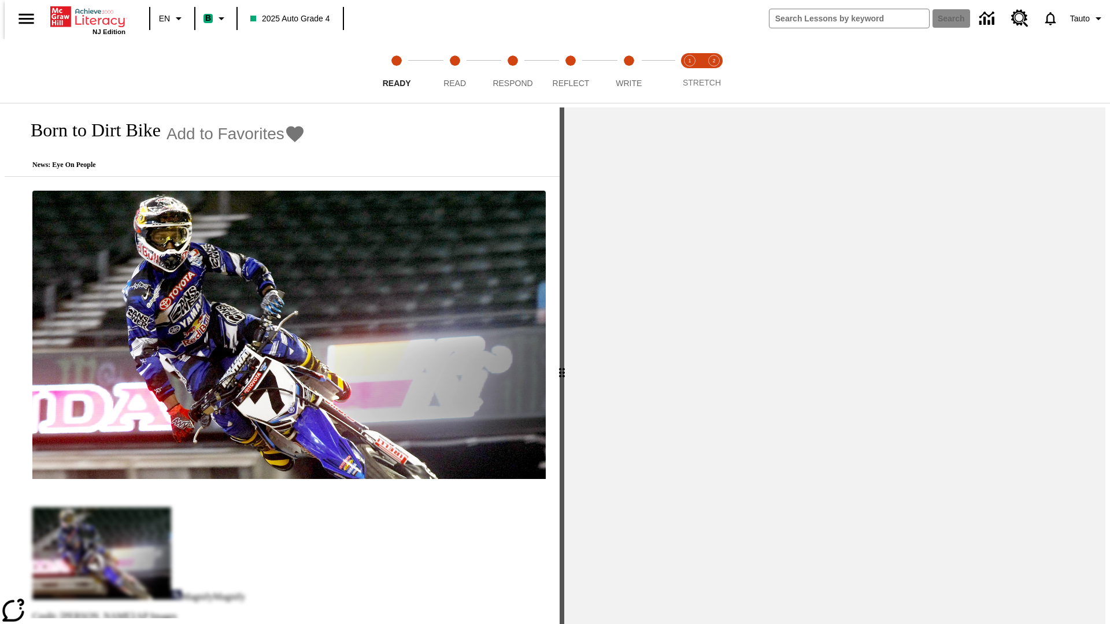 The image size is (1110, 624). I want to click on input: search field, so click(849, 19).